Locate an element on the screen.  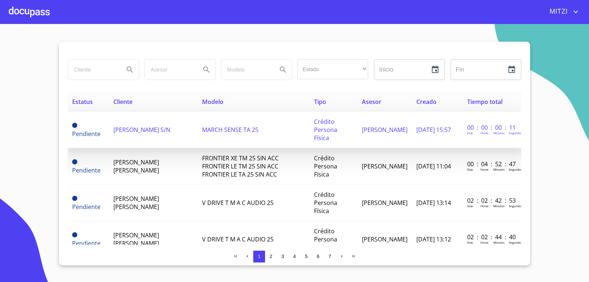
span: 2 is located at coordinates (271, 256).